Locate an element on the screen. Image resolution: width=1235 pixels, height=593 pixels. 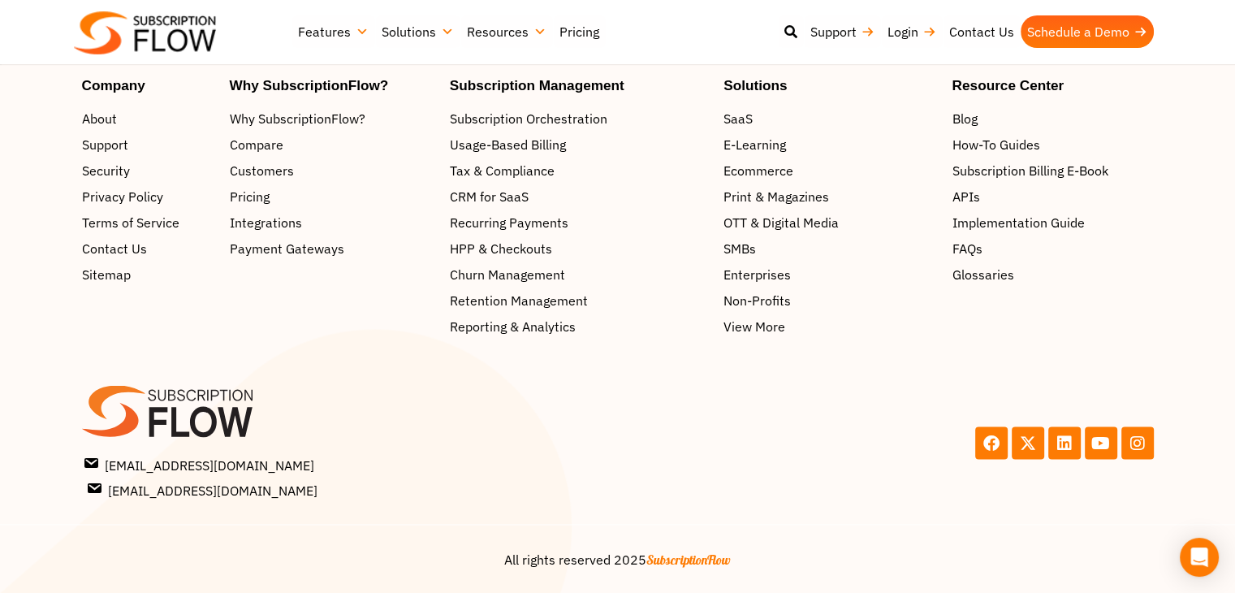
span: Implementation Guide is located at coordinates (1018, 223).